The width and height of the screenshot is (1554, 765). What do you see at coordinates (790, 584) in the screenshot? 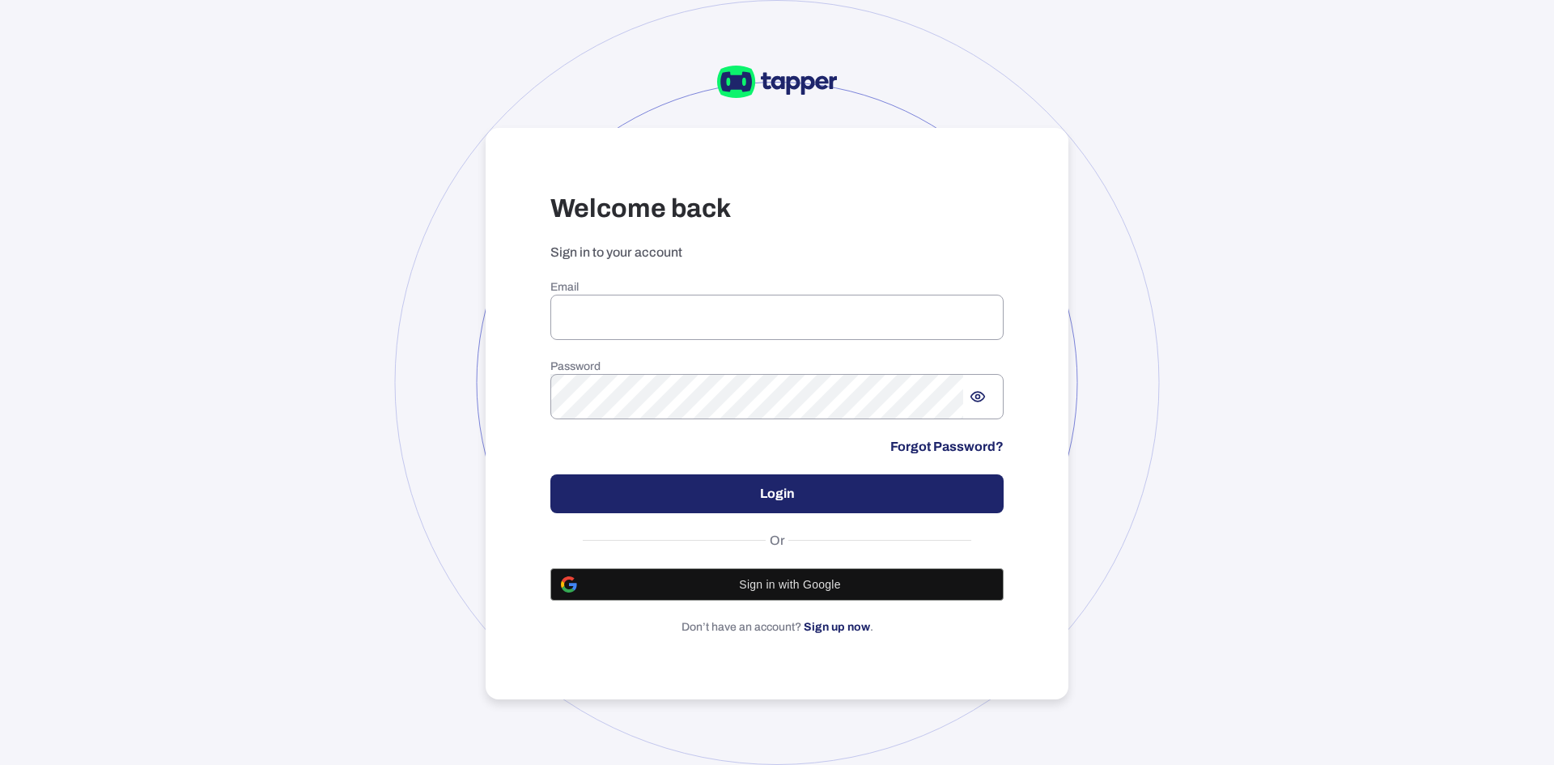
I see `span: Sign in with Google` at bounding box center [790, 584].